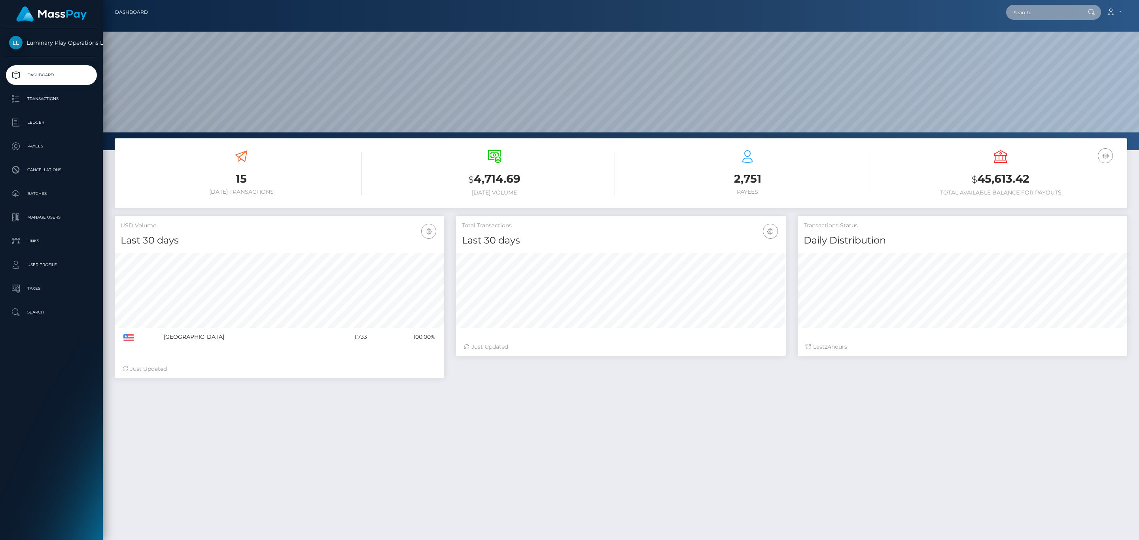 Image resolution: width=1139 pixels, height=540 pixels. Describe the element at coordinates (51, 241) in the screenshot. I see `p: Links` at that location.